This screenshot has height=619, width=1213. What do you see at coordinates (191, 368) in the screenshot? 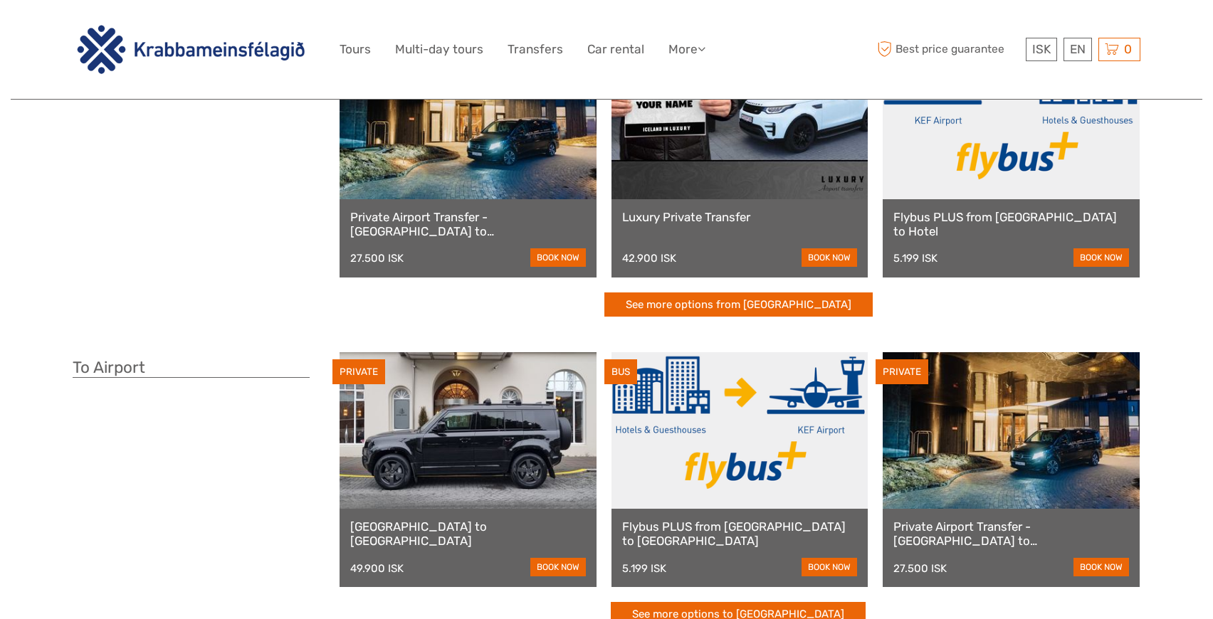
I see `h3: To Airport` at bounding box center [191, 368].